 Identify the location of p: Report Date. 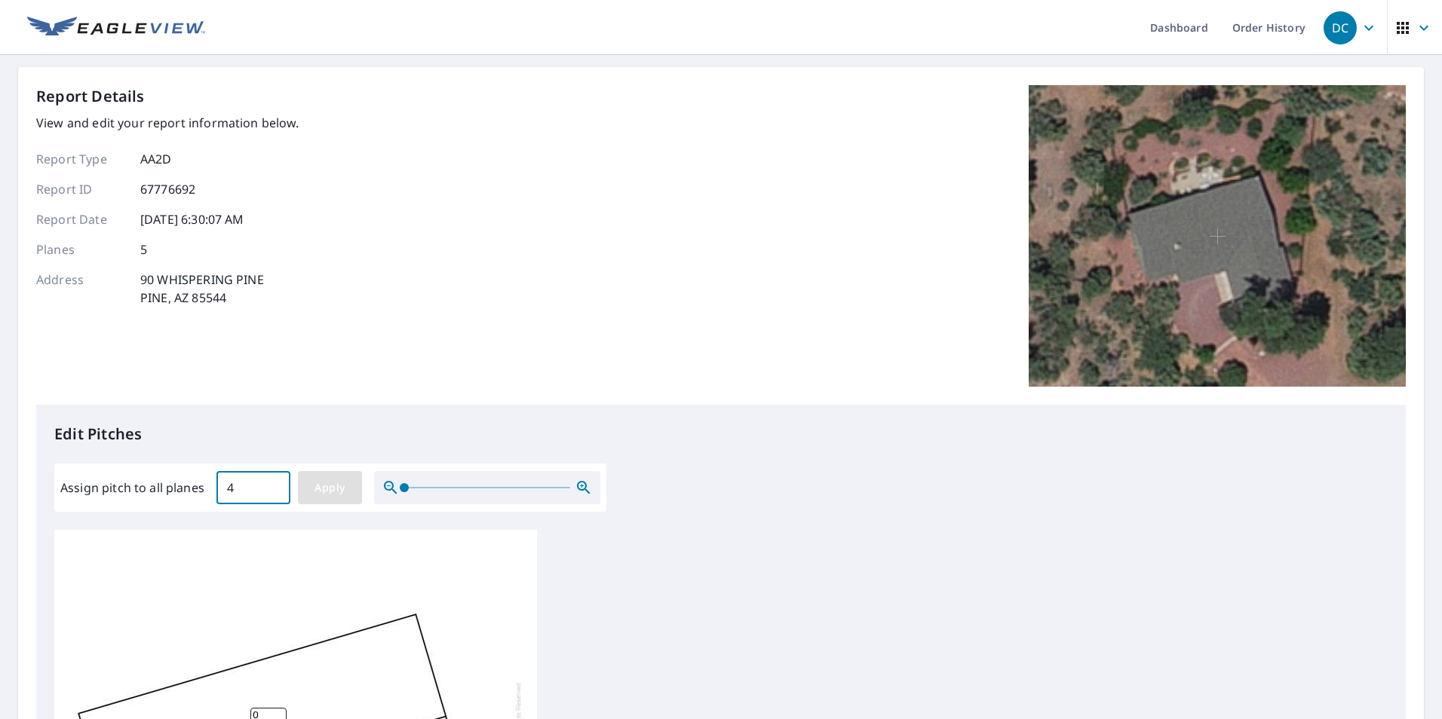
(81, 219).